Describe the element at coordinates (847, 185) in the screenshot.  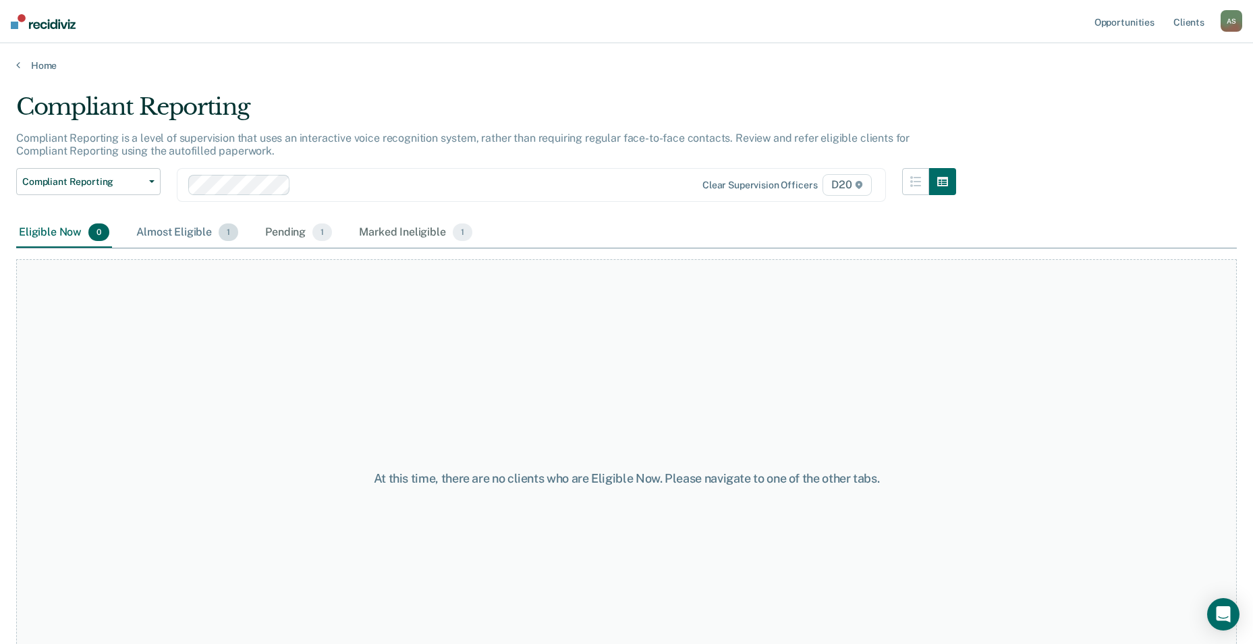
I see `span: D20` at that location.